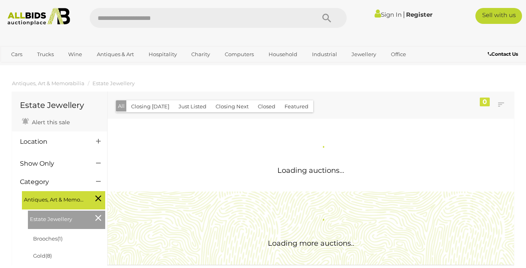  I want to click on a: Hospitality, so click(163, 54).